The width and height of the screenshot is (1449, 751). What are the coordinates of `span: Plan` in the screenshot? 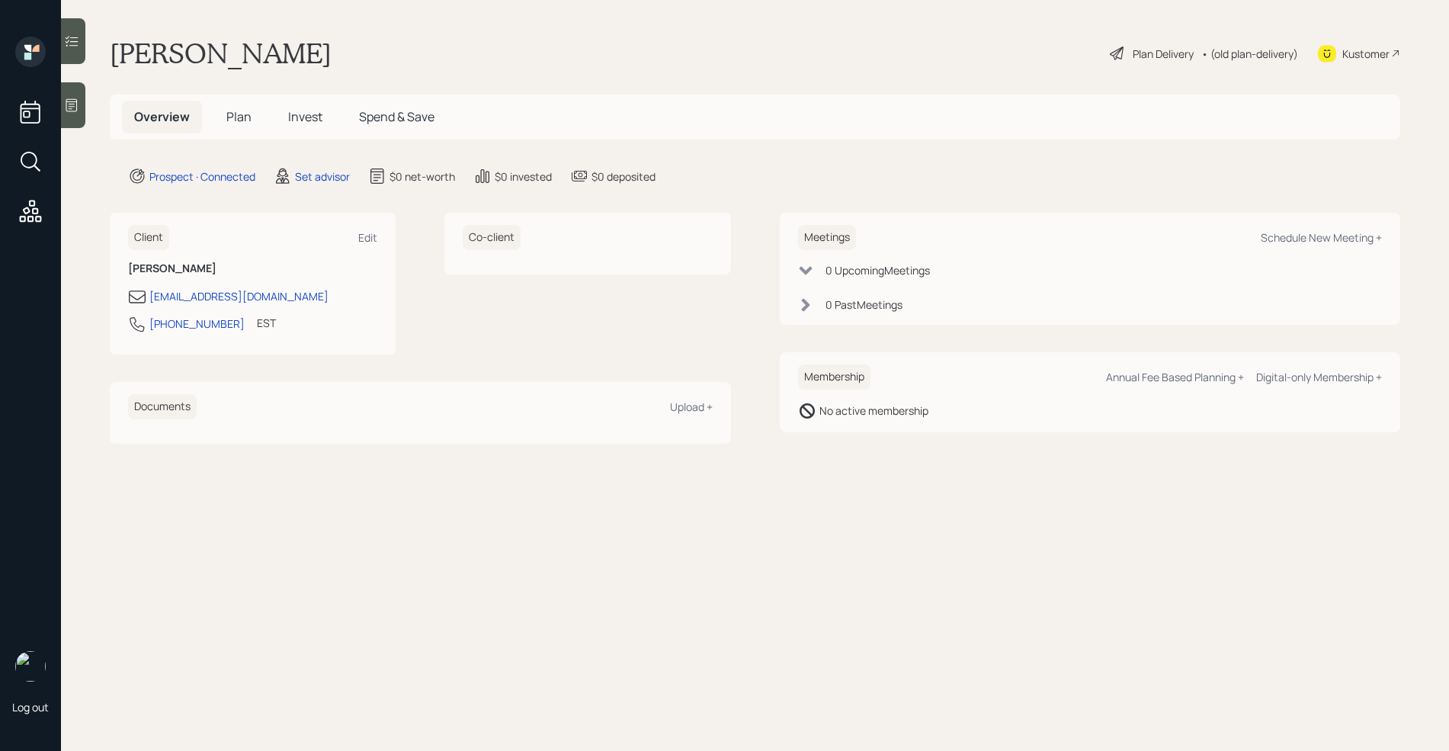 It's located at (239, 117).